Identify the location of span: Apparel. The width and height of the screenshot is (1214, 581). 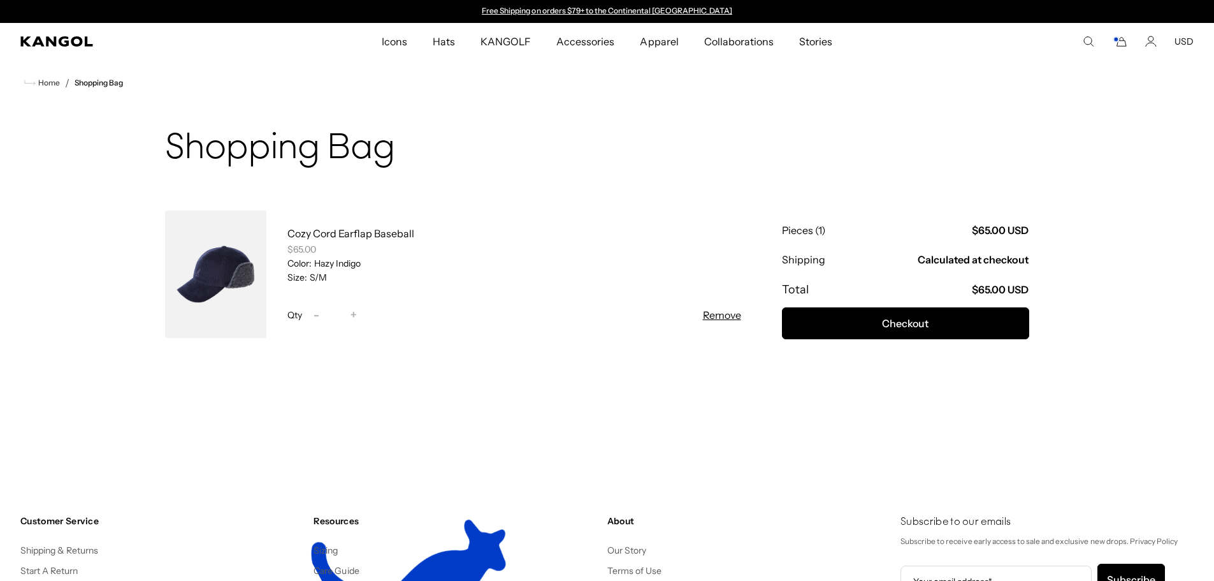
(659, 41).